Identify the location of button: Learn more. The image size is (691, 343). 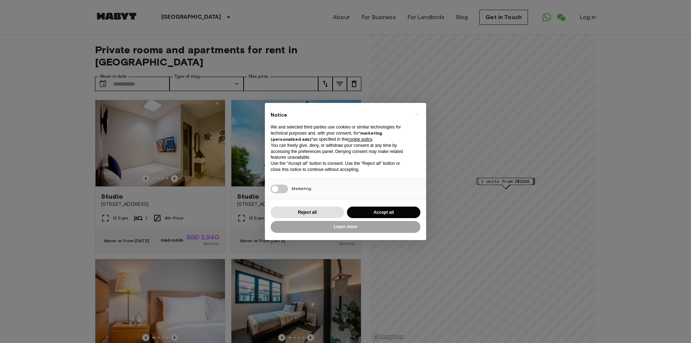
(345, 227).